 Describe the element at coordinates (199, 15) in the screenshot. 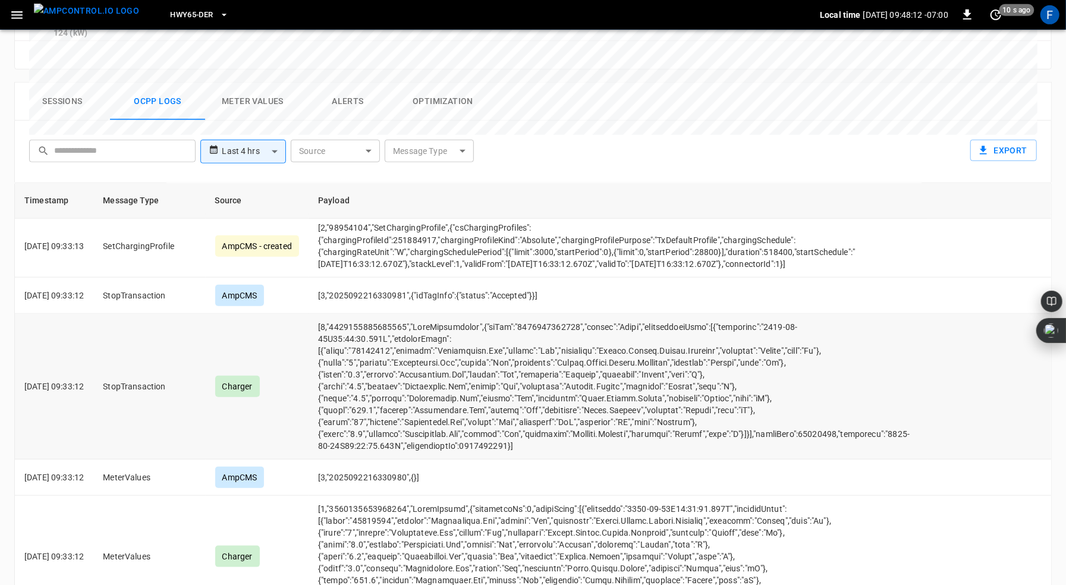

I see `button: HWY65-DER` at that location.